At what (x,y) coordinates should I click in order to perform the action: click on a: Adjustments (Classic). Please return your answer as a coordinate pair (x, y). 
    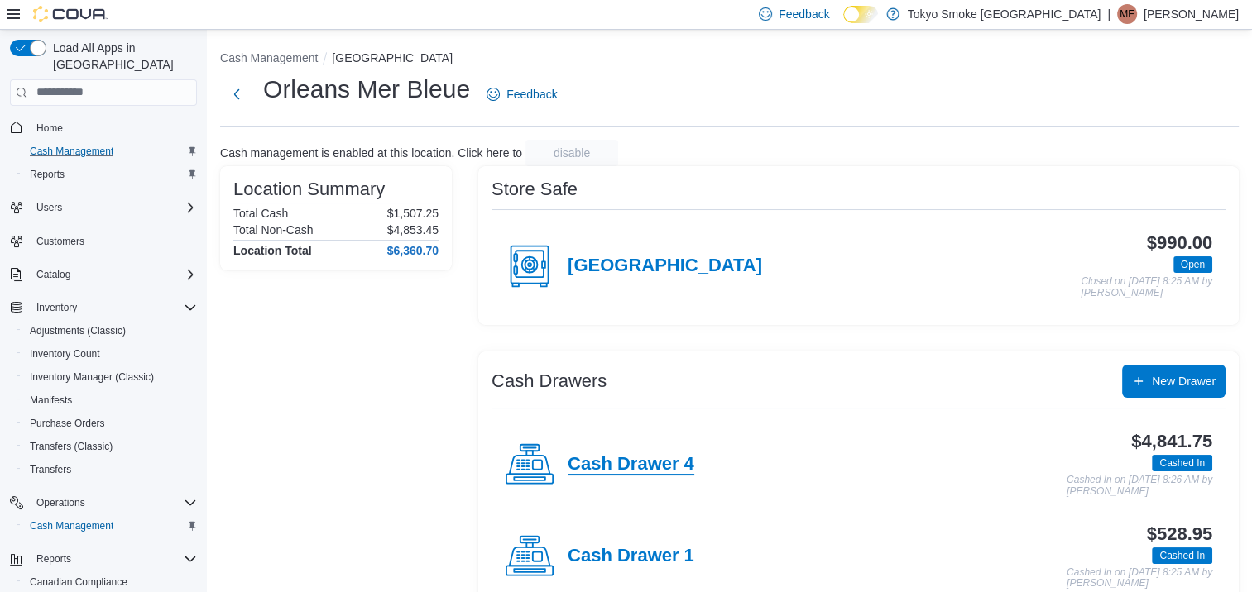
    Looking at the image, I should click on (78, 331).